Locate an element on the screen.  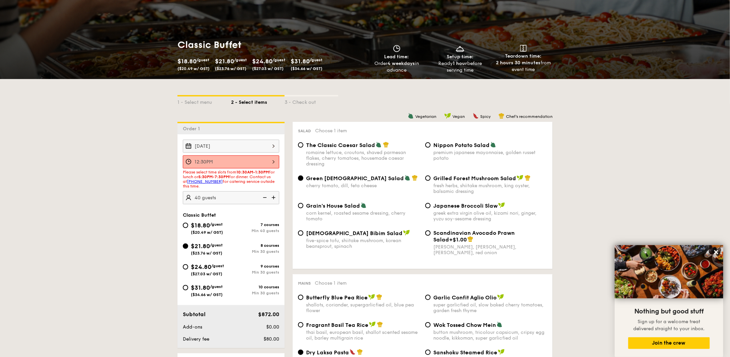
strong: 5:30PM-7:30PM is located at coordinates (214, 177).